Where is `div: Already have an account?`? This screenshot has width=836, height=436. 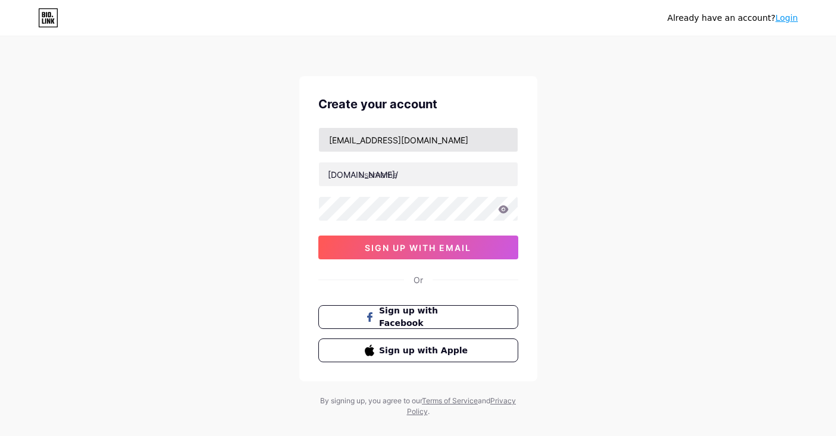
div: Already have an account? is located at coordinates (733, 18).